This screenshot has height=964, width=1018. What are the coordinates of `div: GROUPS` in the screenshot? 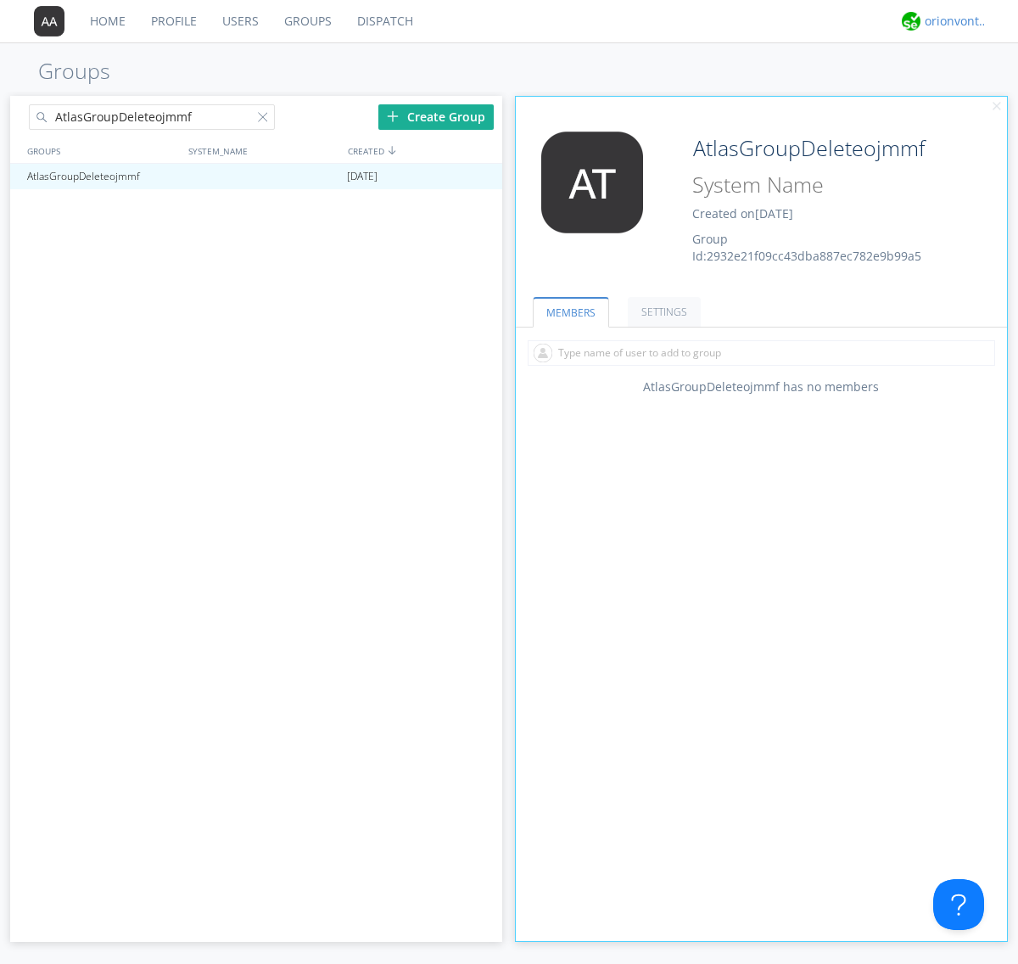 It's located at (101, 150).